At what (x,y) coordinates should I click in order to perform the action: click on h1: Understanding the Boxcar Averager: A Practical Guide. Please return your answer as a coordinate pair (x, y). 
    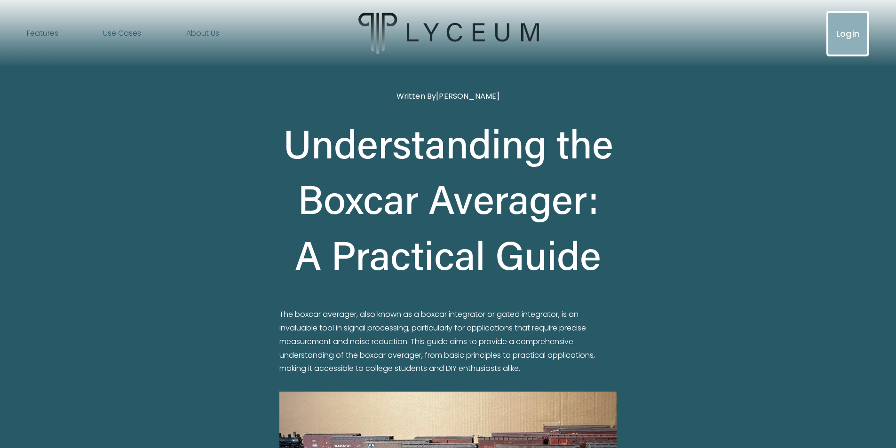
    Looking at the image, I should click on (448, 199).